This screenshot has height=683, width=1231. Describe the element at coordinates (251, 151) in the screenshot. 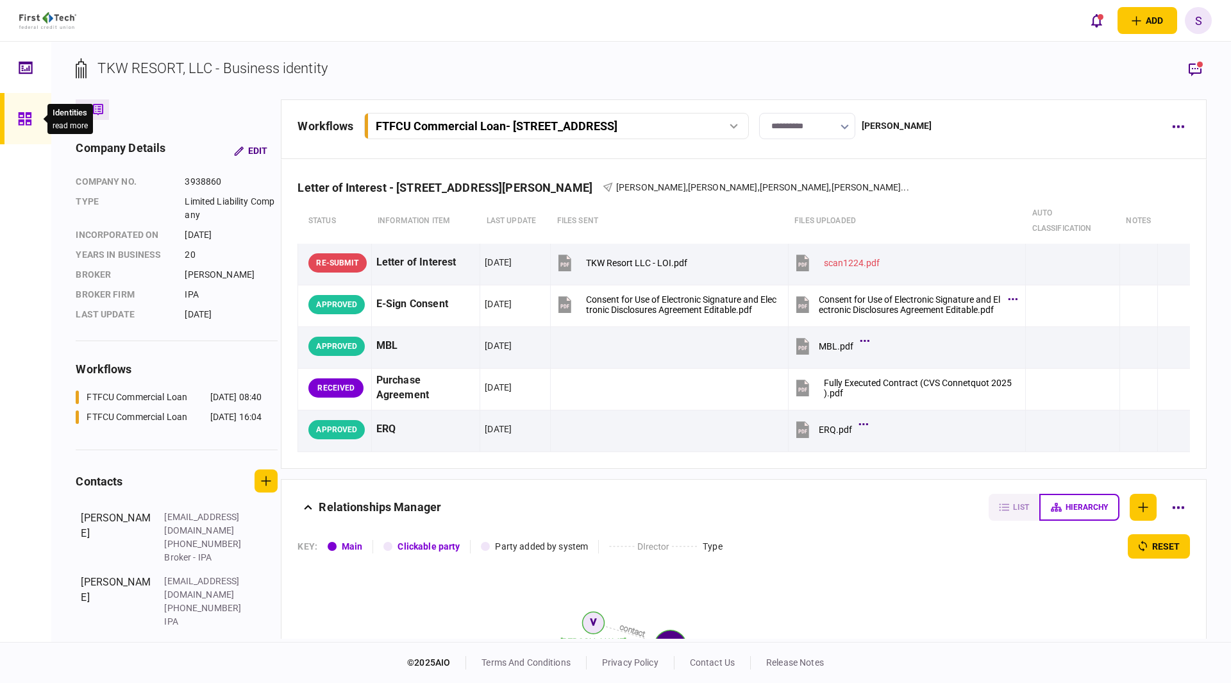

I see `button: Edit` at that location.